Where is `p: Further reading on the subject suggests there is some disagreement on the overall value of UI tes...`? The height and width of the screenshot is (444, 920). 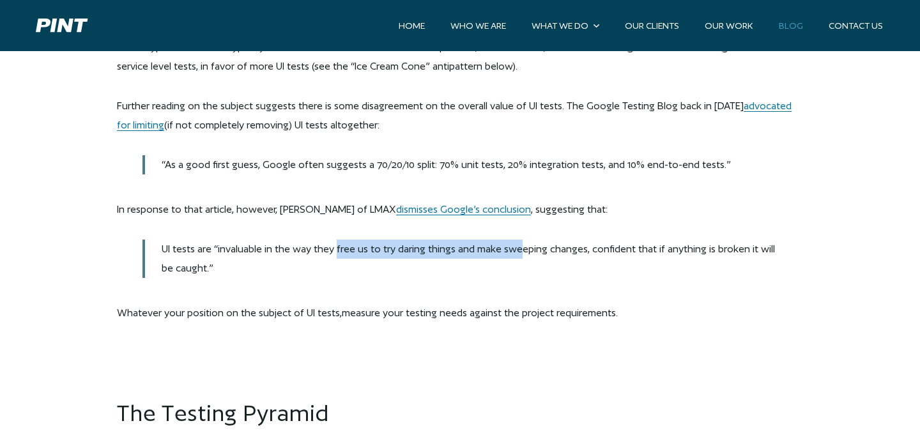
p: Further reading on the subject suggests there is some disagreement on the overall value of UI tes... is located at coordinates (460, 116).